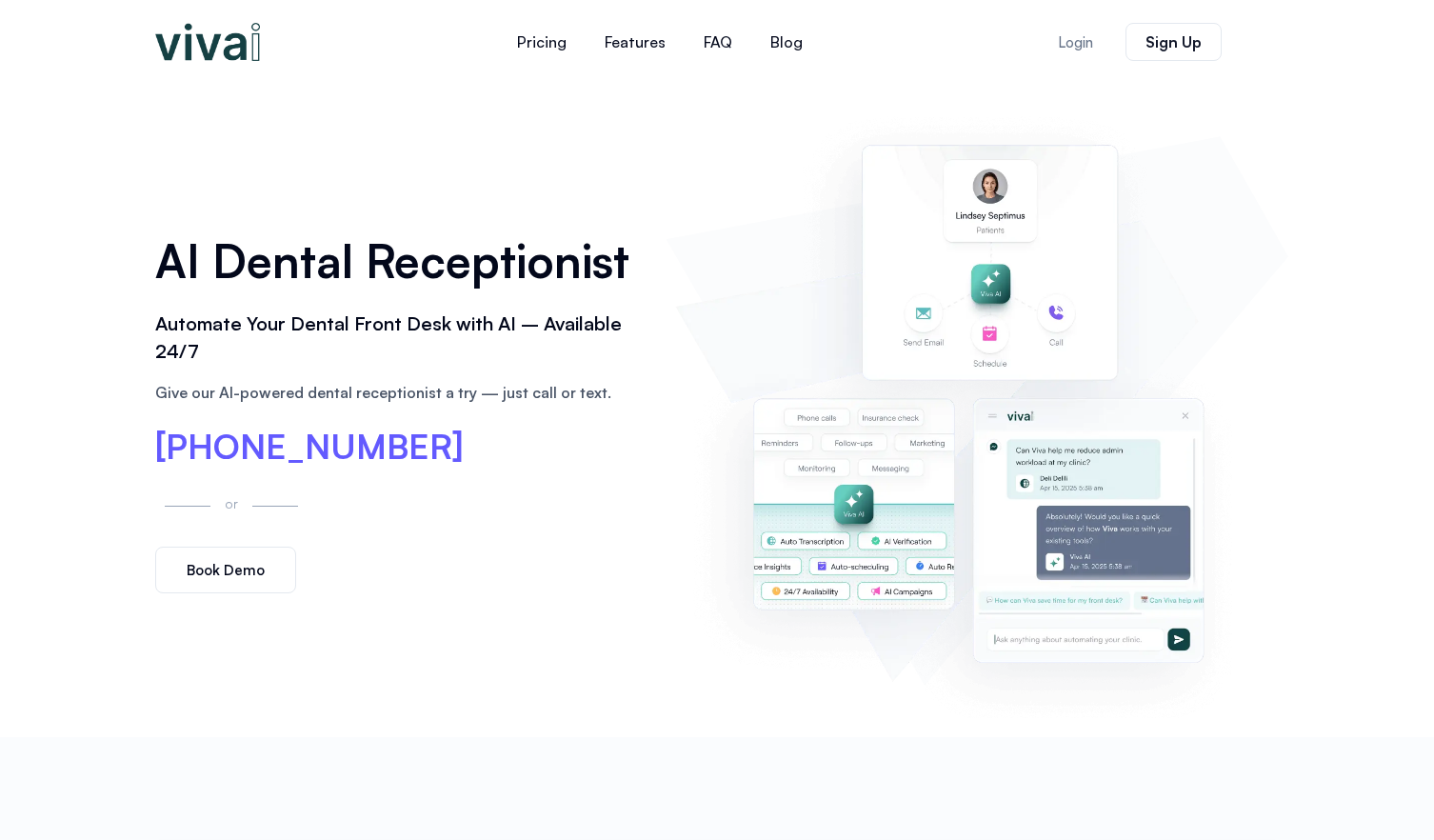 This screenshot has height=840, width=1434. I want to click on span: Book Demo, so click(225, 569).